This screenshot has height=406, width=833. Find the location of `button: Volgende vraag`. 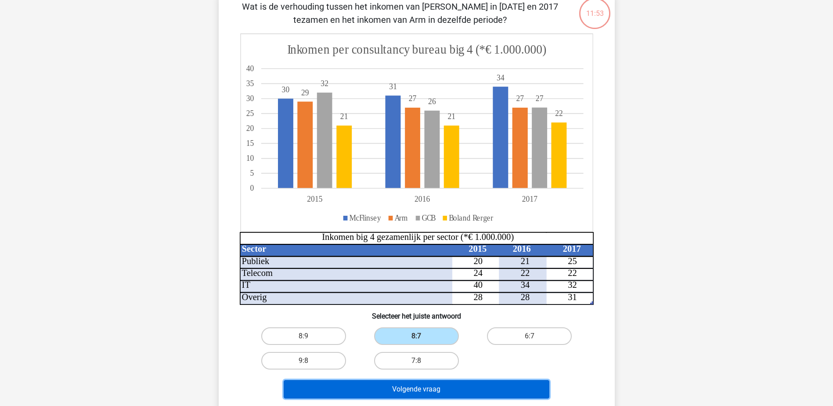

button: Volgende vraag is located at coordinates (416, 389).